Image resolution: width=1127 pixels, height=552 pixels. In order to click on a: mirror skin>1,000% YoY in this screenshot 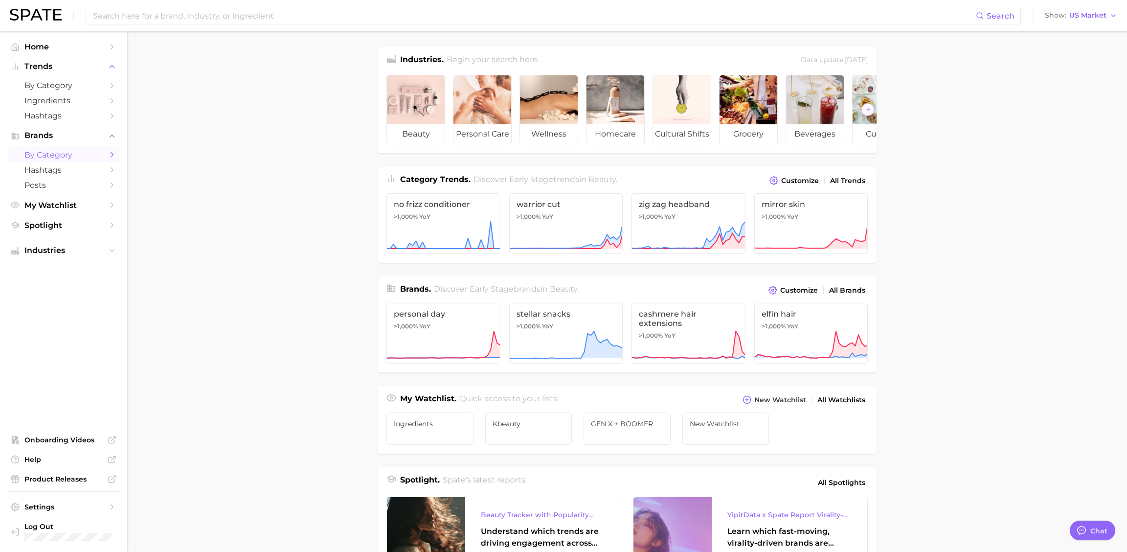, I will do `click(811, 223)`.